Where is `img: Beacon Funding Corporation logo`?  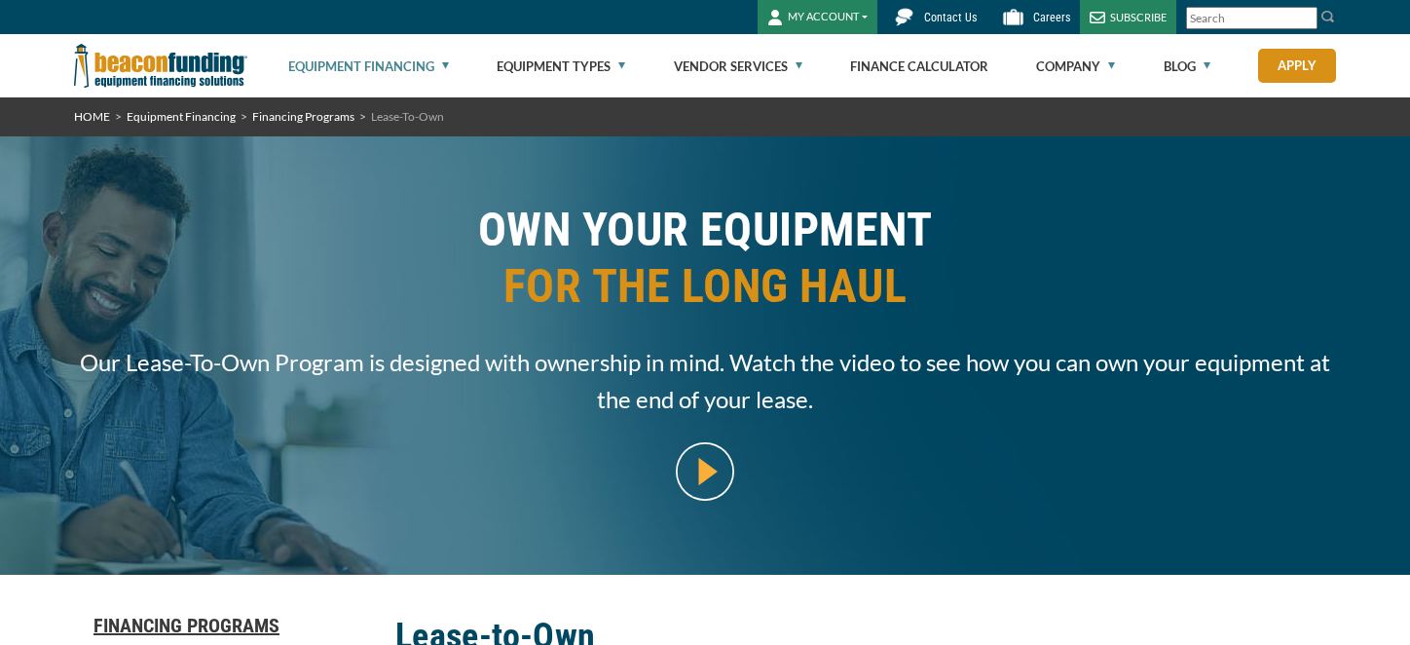
img: Beacon Funding Corporation logo is located at coordinates (161, 65).